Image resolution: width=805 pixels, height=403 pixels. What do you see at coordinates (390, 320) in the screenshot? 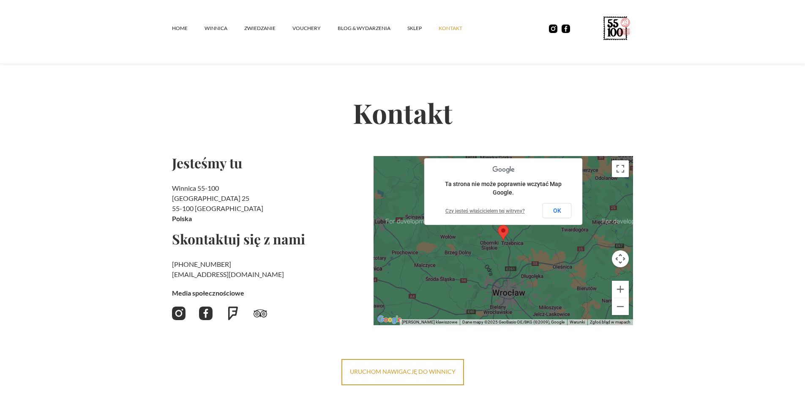
I see `img: Google` at bounding box center [390, 320].